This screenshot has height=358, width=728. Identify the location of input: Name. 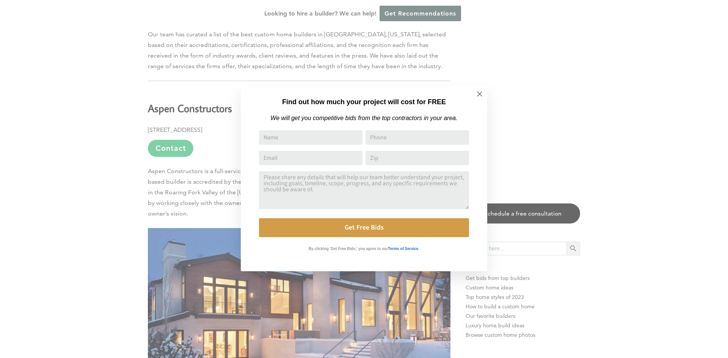
(311, 138).